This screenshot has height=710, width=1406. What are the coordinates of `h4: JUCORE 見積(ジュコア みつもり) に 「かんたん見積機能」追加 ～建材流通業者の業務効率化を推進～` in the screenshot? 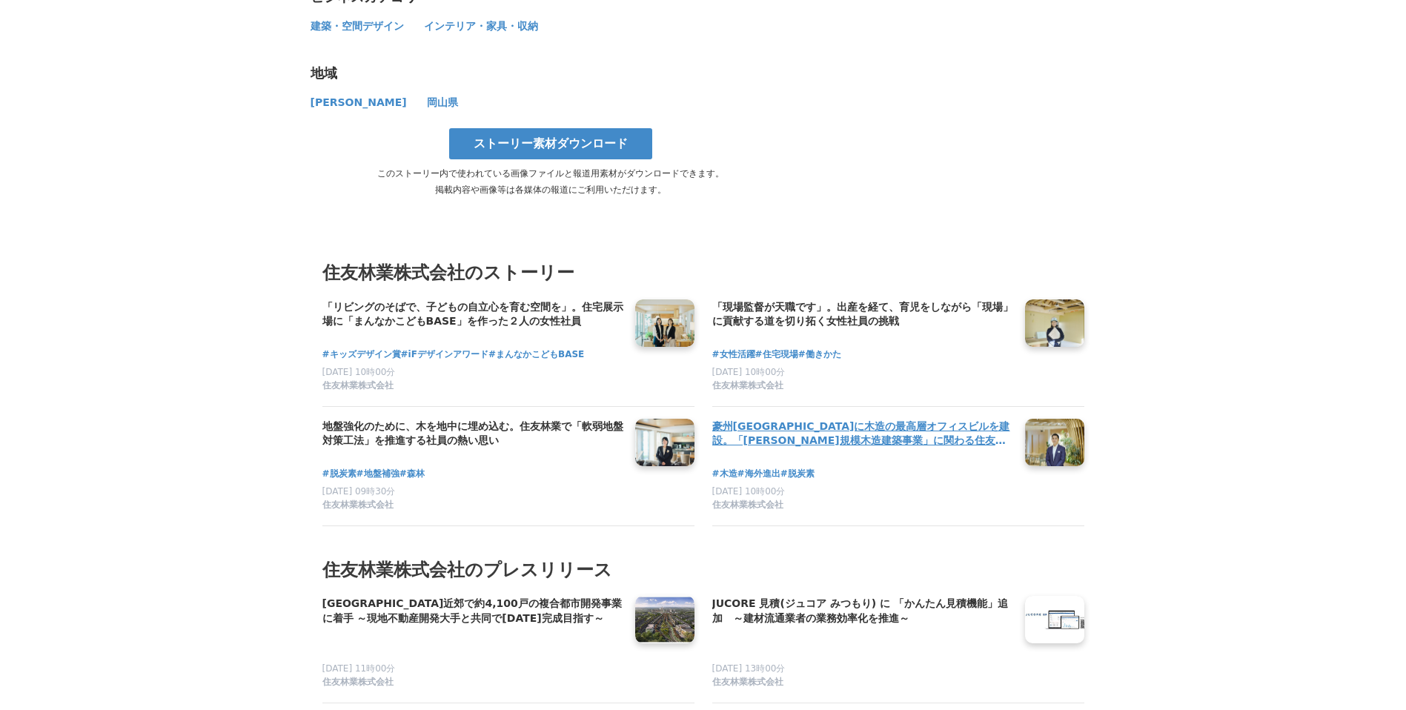 It's located at (863, 611).